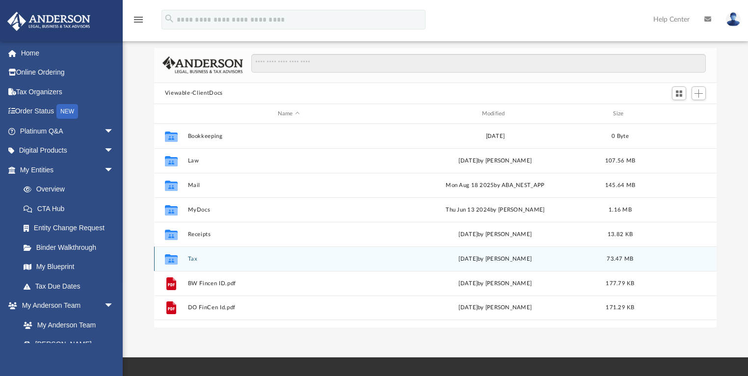 Image resolution: width=748 pixels, height=376 pixels. Describe the element at coordinates (289, 136) in the screenshot. I see `button: Bookkeeping` at that location.